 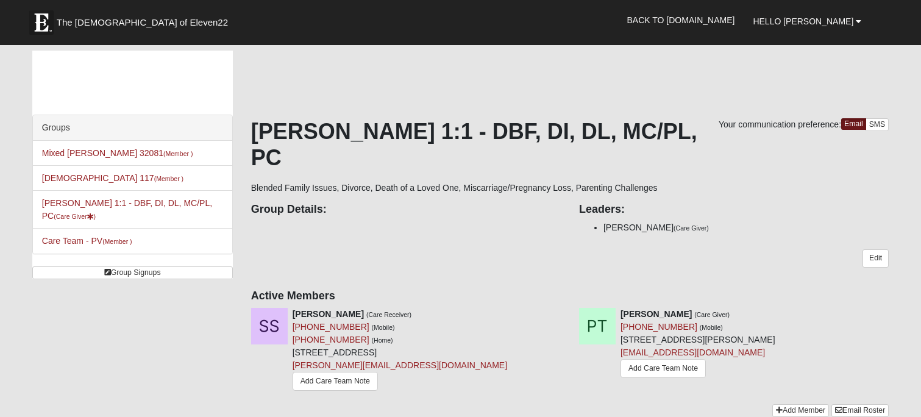 I want to click on span: Your communication preference:, so click(x=779, y=124).